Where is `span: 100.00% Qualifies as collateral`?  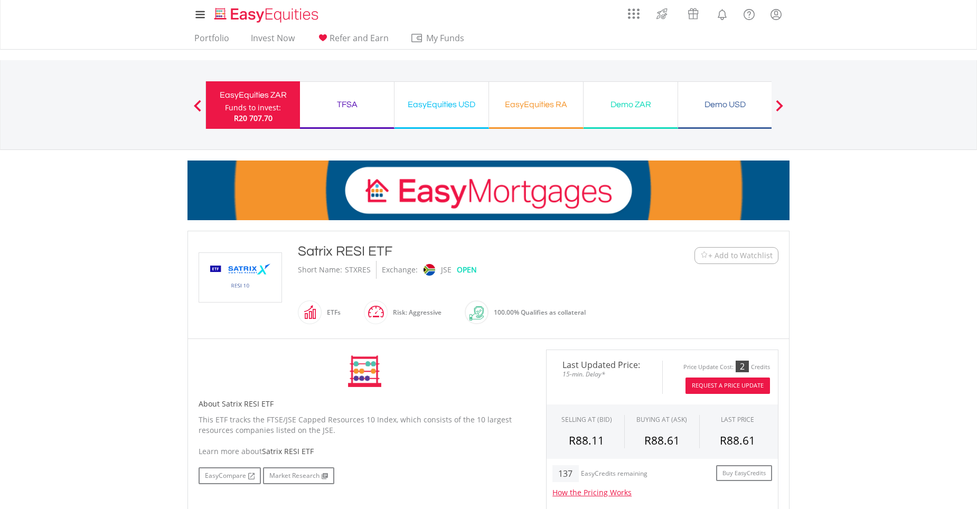
span: 100.00% Qualifies as collateral is located at coordinates (540, 312).